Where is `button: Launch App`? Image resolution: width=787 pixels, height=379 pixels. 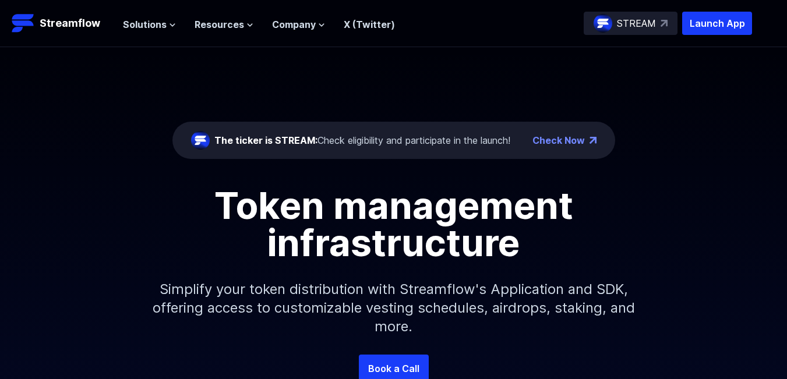 button: Launch App is located at coordinates (717, 23).